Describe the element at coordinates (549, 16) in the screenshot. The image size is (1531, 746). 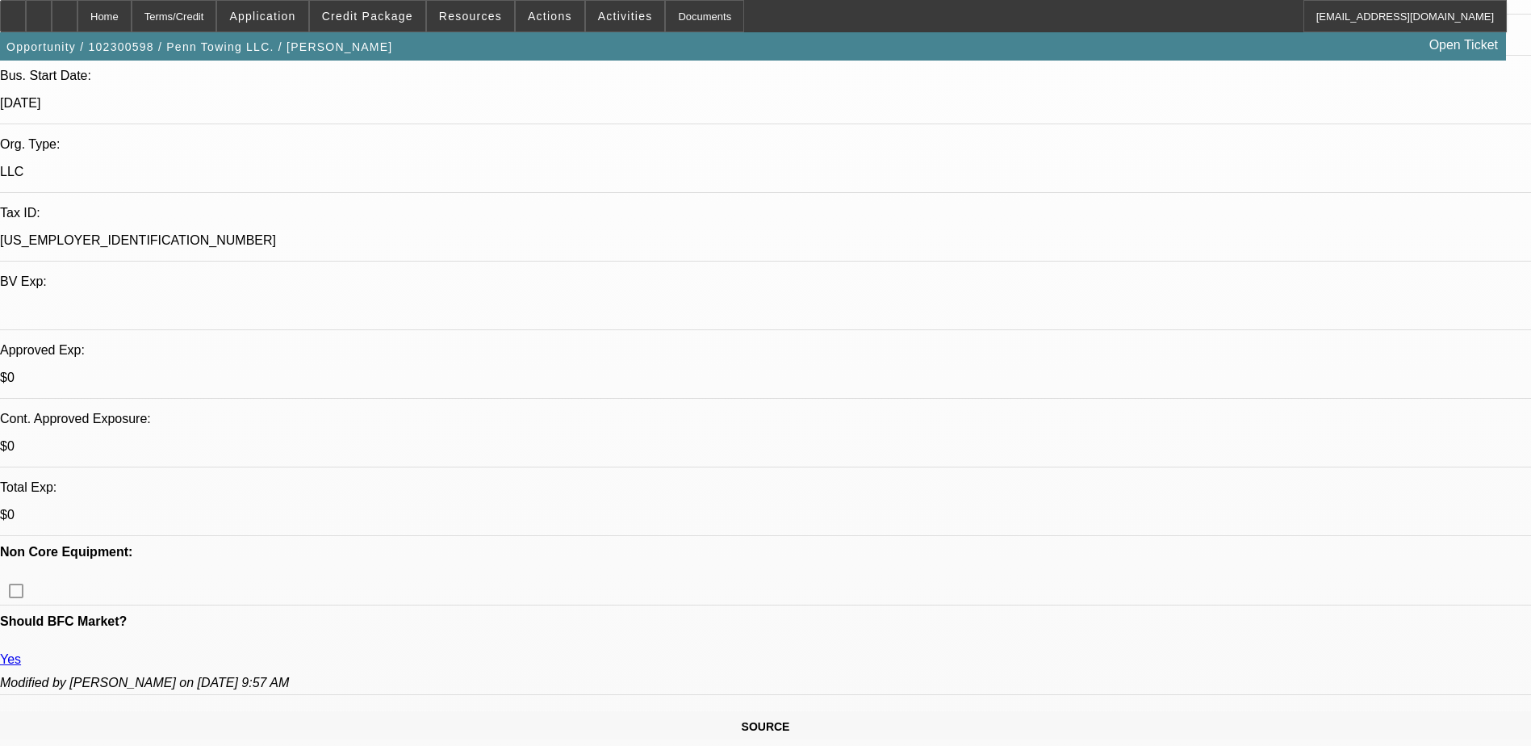
I see `span: Actions` at that location.